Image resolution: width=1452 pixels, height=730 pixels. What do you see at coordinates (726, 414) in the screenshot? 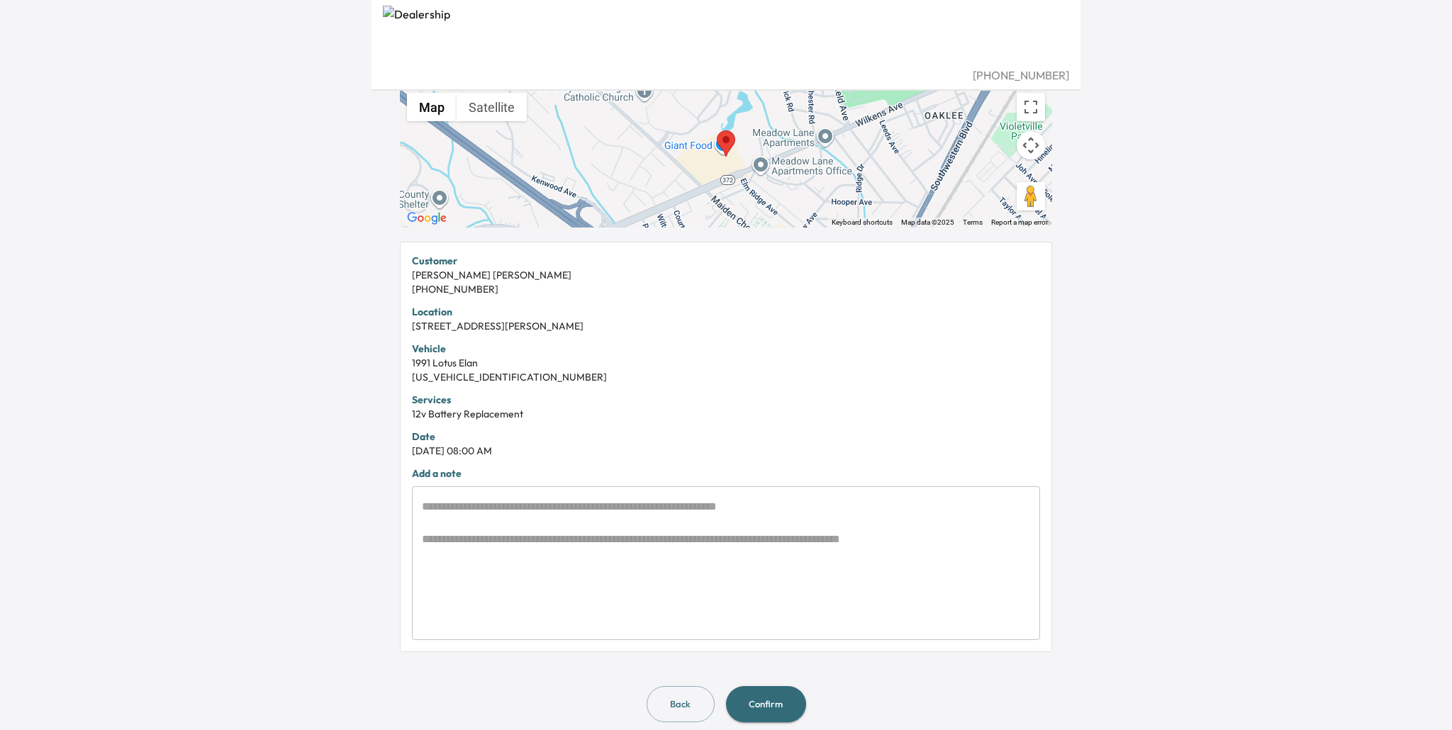
I see `div: 12v Battery Replacement` at bounding box center [726, 414].